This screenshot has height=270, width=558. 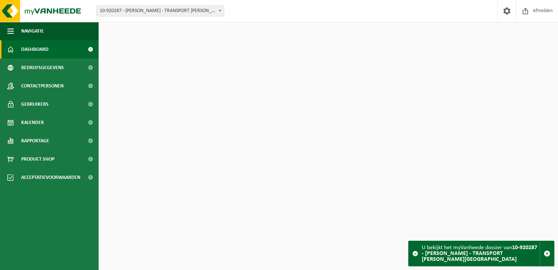 What do you see at coordinates (33, 122) in the screenshot?
I see `span: Kalender` at bounding box center [33, 122].